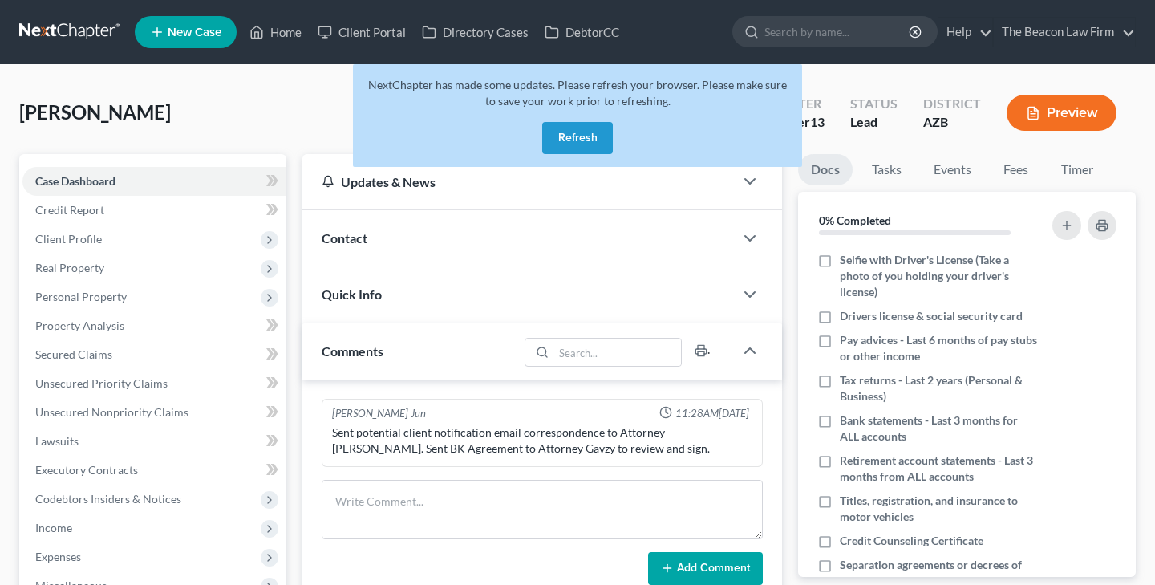  I want to click on span: Drivers license & social security card, so click(931, 316).